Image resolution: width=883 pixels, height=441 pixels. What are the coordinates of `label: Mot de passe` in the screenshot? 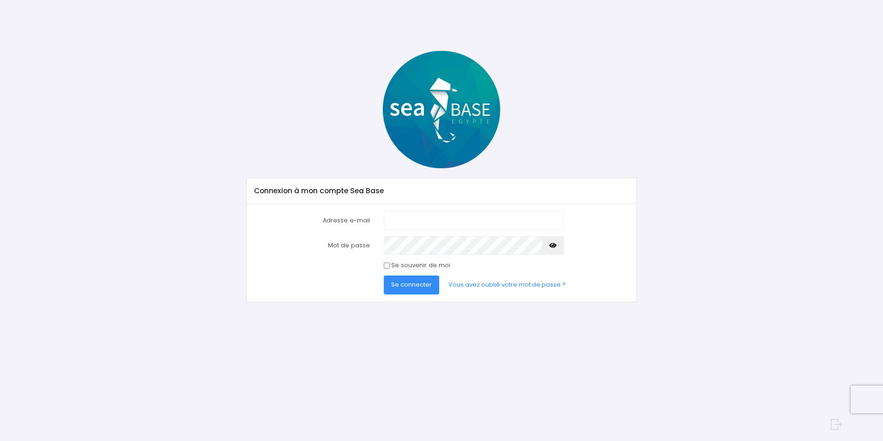 It's located at (312, 245).